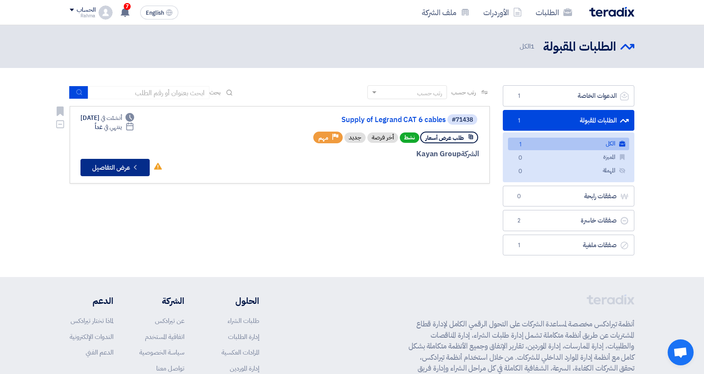 The height and width of the screenshot is (374, 704). Describe the element at coordinates (165, 337) in the screenshot. I see `a: اتفاقية المستخدم` at that location.